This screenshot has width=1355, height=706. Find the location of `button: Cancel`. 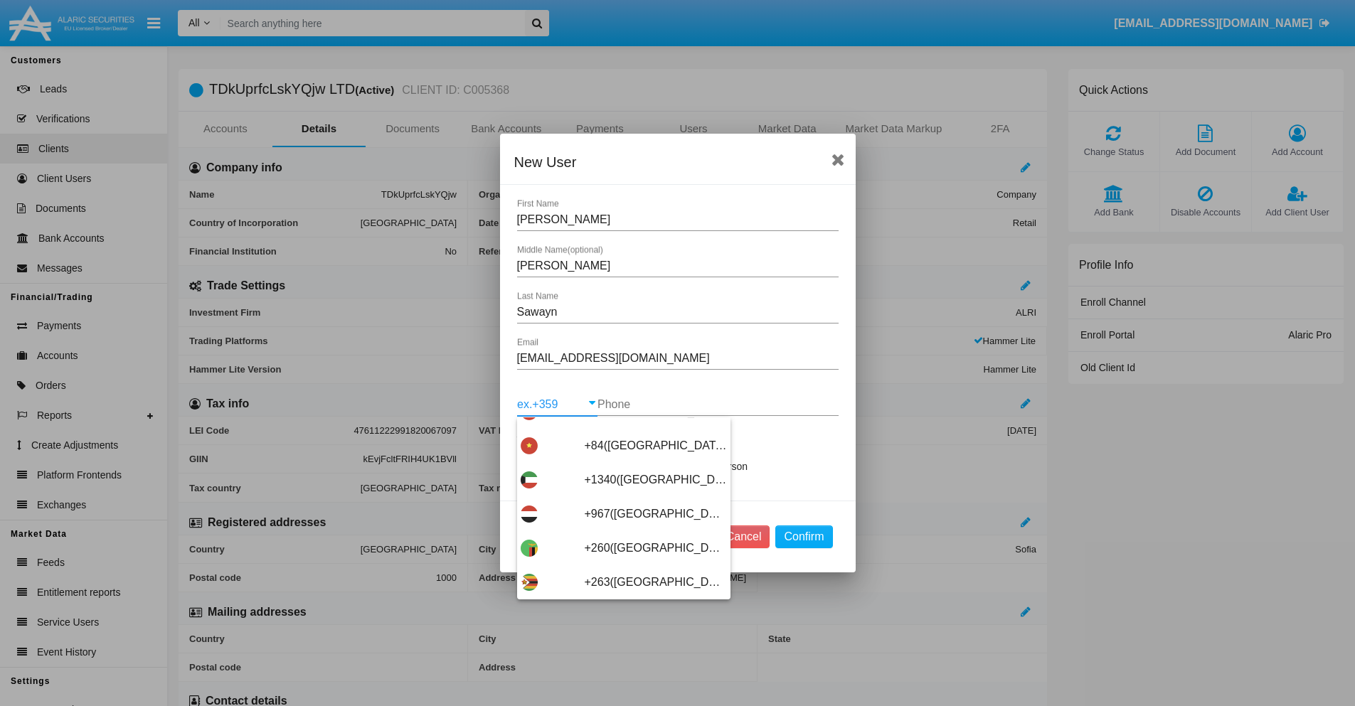

button: Cancel is located at coordinates (744, 537).